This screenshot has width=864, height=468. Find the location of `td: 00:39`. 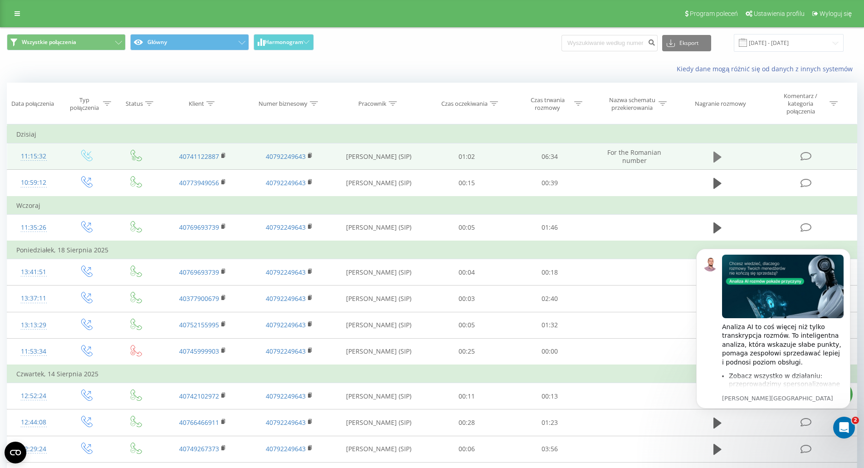

td: 00:39 is located at coordinates (550, 183).